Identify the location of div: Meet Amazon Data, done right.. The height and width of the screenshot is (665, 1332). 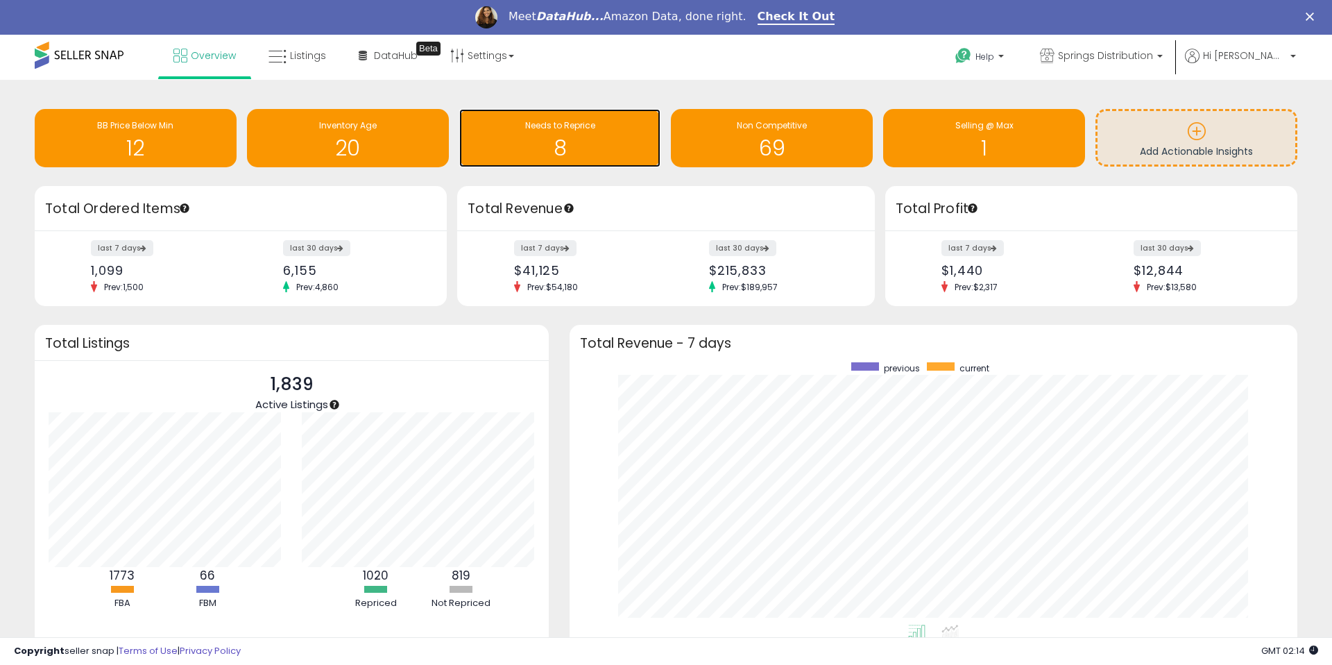
(627, 17).